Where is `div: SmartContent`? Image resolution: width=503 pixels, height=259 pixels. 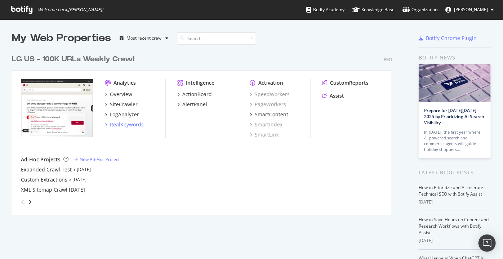 div: SmartContent is located at coordinates (271, 115).